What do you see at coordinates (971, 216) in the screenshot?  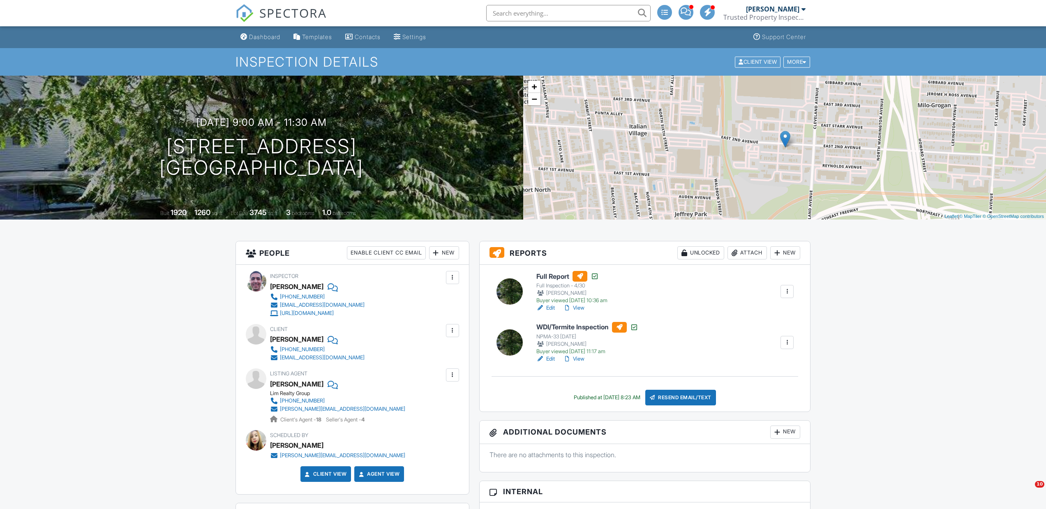 I see `a: © MapTiler` at bounding box center [971, 216].